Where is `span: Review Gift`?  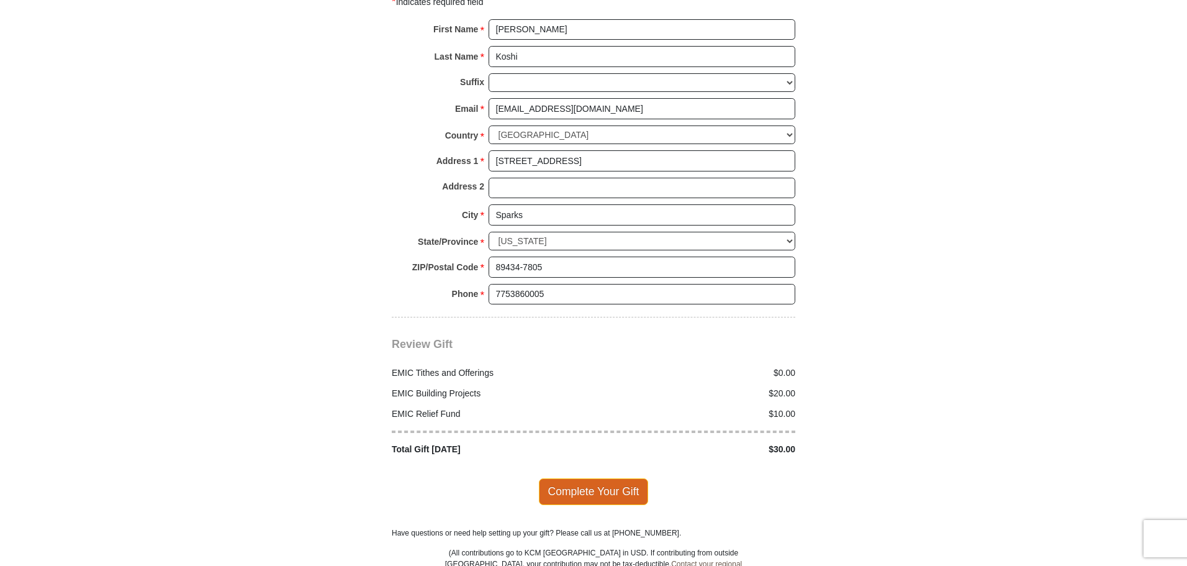 span: Review Gift is located at coordinates (422, 344).